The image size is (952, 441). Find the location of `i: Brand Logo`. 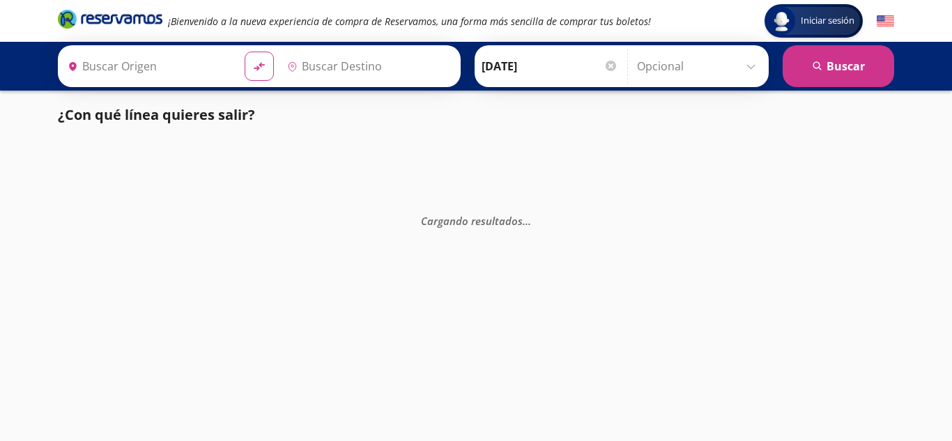

i: Brand Logo is located at coordinates (110, 19).